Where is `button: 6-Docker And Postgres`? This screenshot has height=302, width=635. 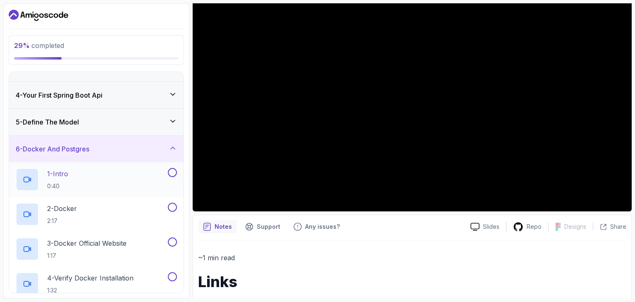 button: 6-Docker And Postgres is located at coordinates (96, 149).